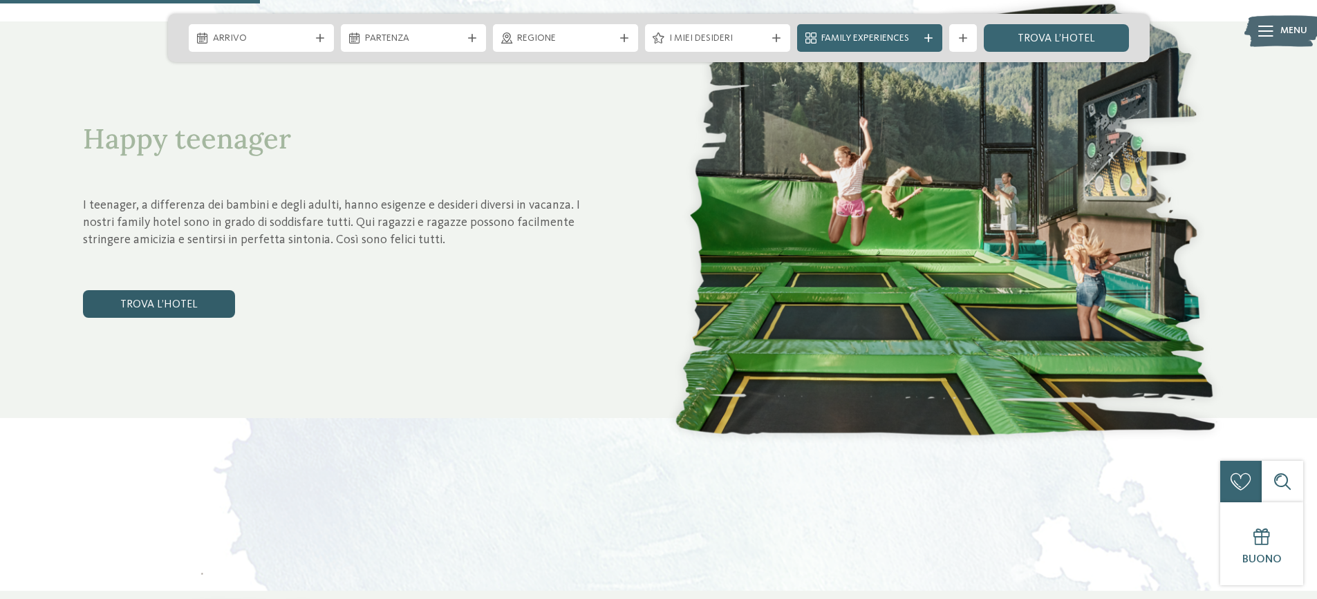  What do you see at coordinates (718, 39) in the screenshot?
I see `span: I miei desideri` at bounding box center [718, 39].